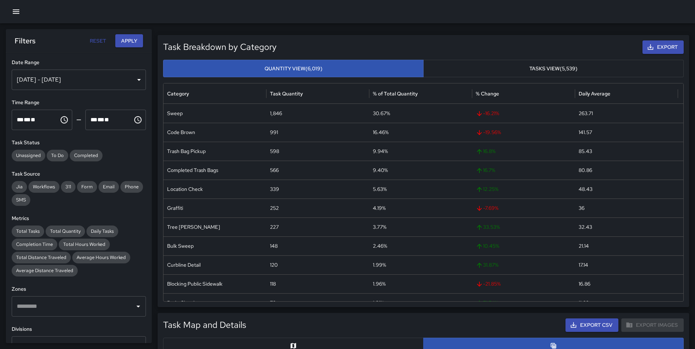 Image resolution: width=695 pixels, height=349 pixels. Describe the element at coordinates (215, 246) in the screenshot. I see `div: Bulk Sweep` at that location.